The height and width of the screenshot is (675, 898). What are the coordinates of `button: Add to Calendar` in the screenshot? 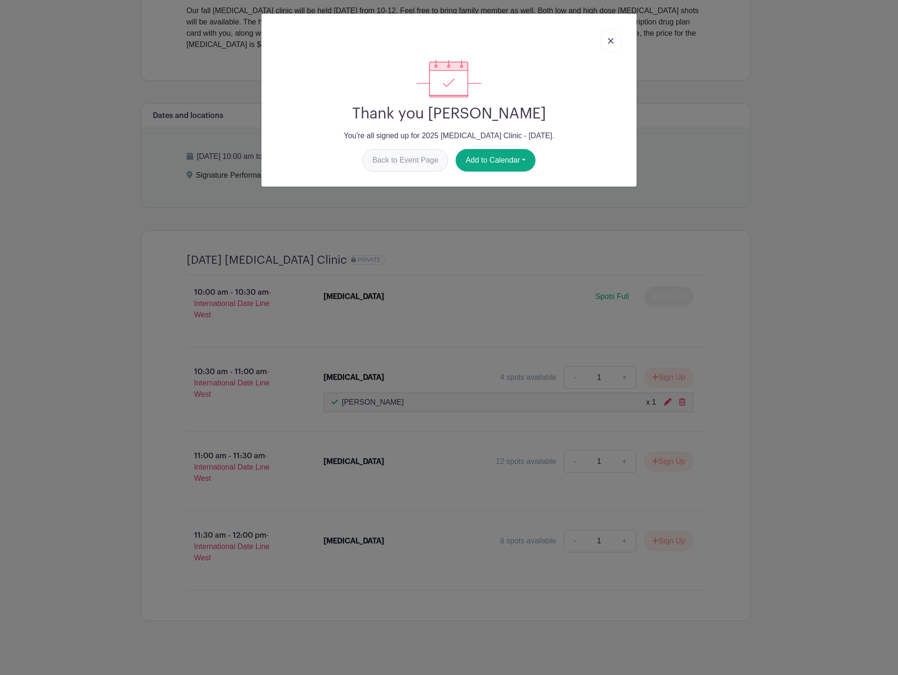 It's located at (496, 160).